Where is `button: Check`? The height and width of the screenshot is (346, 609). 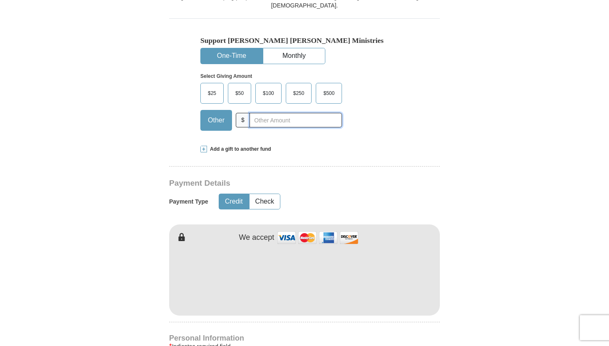 button: Check is located at coordinates (264, 201).